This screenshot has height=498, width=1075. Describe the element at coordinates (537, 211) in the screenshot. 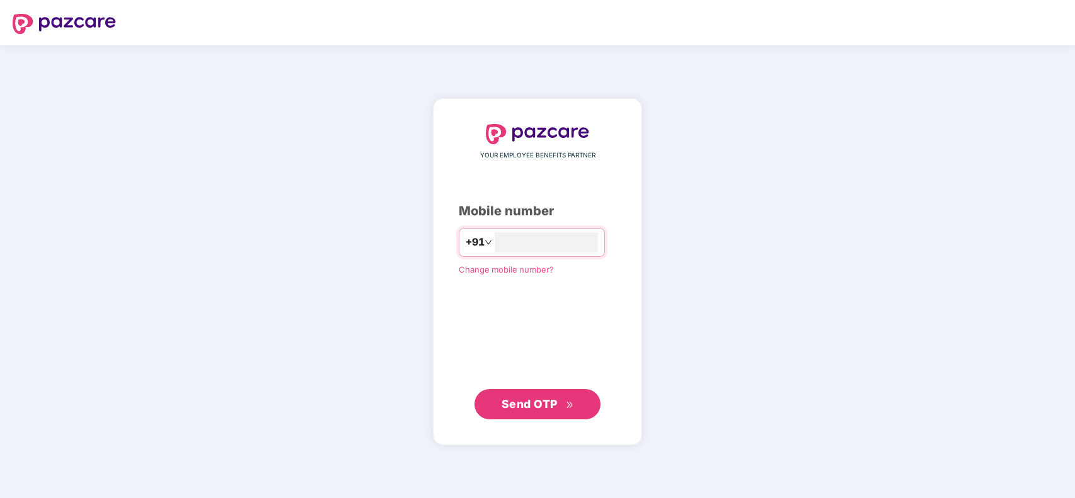

I see `div: Mobile number` at that location.